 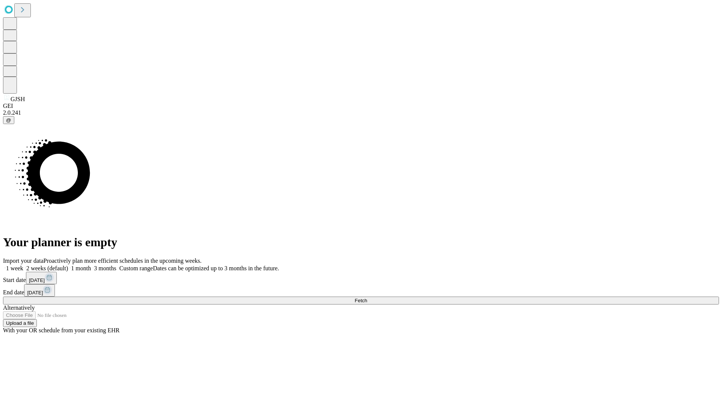 What do you see at coordinates (15, 268) in the screenshot?
I see `span: 1 week` at bounding box center [15, 268].